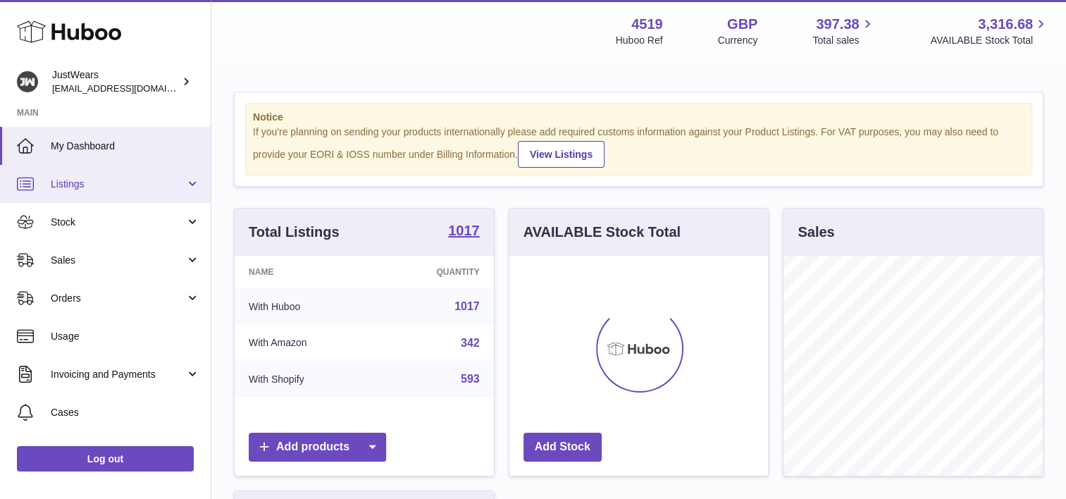 The image size is (1066, 499). I want to click on strong: GBP, so click(742, 24).